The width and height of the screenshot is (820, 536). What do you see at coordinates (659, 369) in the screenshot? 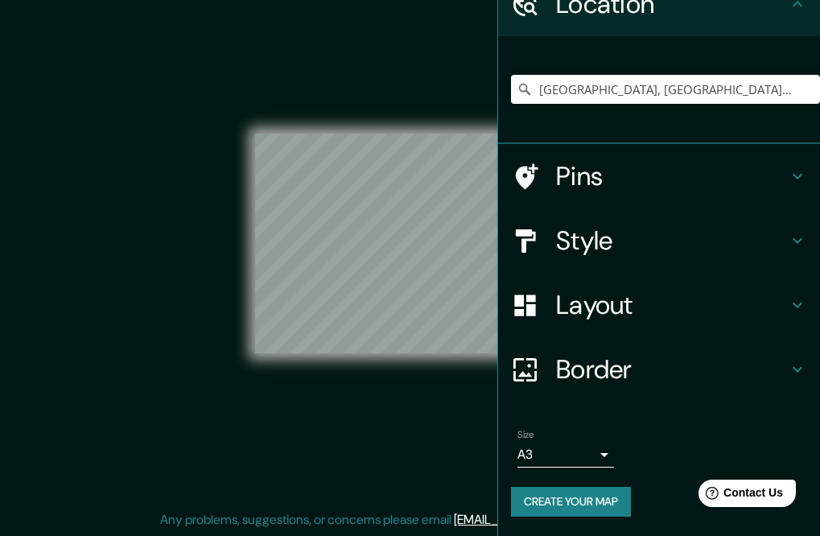
I see `div: Border` at bounding box center [659, 369].